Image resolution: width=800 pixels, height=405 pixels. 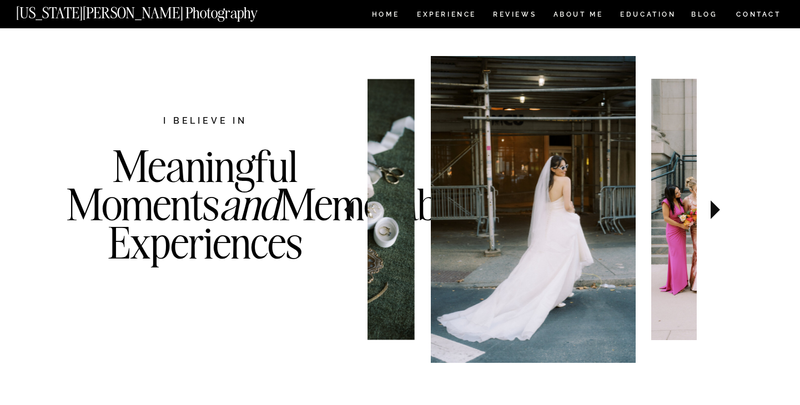 What do you see at coordinates (759, 14) in the screenshot?
I see `nav: CONTACT` at bounding box center [759, 14].